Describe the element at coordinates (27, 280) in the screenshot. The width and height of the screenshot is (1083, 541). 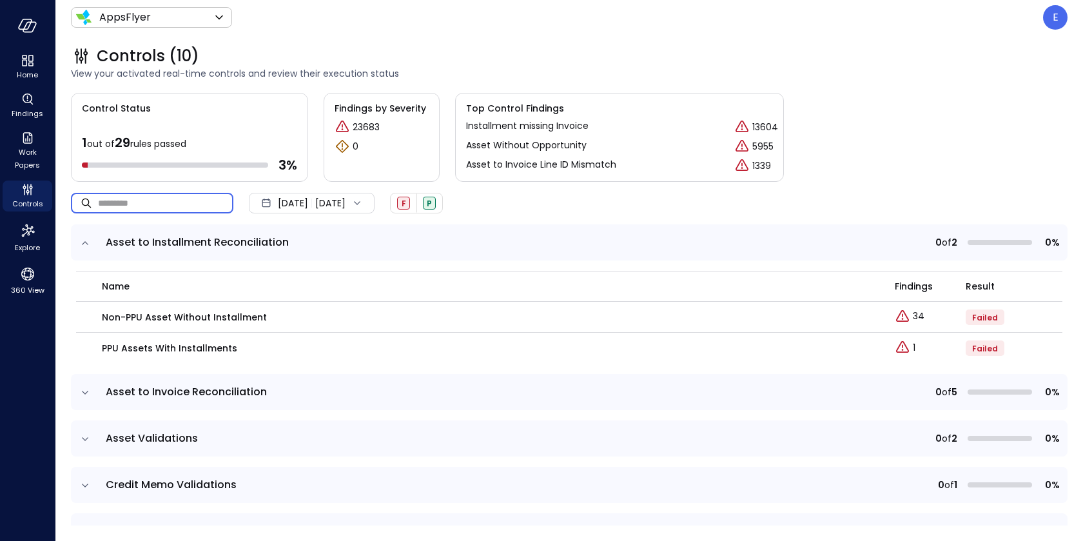
I see `div: 360 View` at that location.